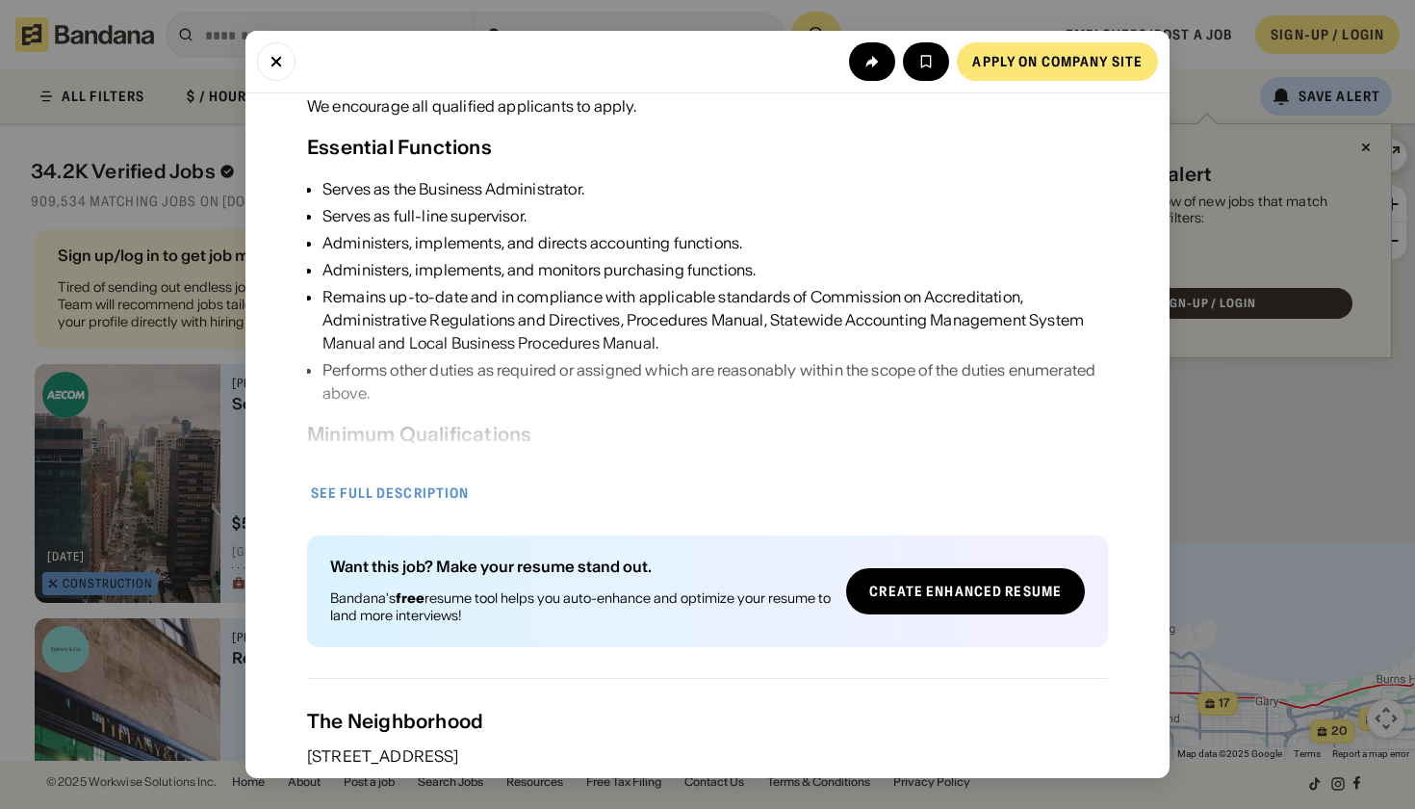 This screenshot has height=809, width=1415. Describe the element at coordinates (715, 320) in the screenshot. I see `div: Remains up-to-date and in compliance with applicable standards of Commission on Accreditation, Ad...` at that location.